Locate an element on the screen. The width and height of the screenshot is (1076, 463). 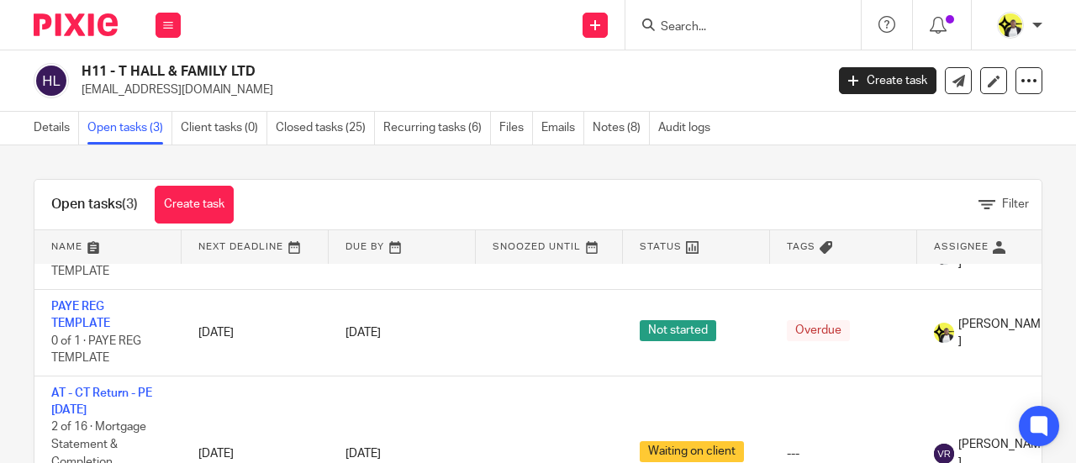
a: Client tasks (0) is located at coordinates (224, 128).